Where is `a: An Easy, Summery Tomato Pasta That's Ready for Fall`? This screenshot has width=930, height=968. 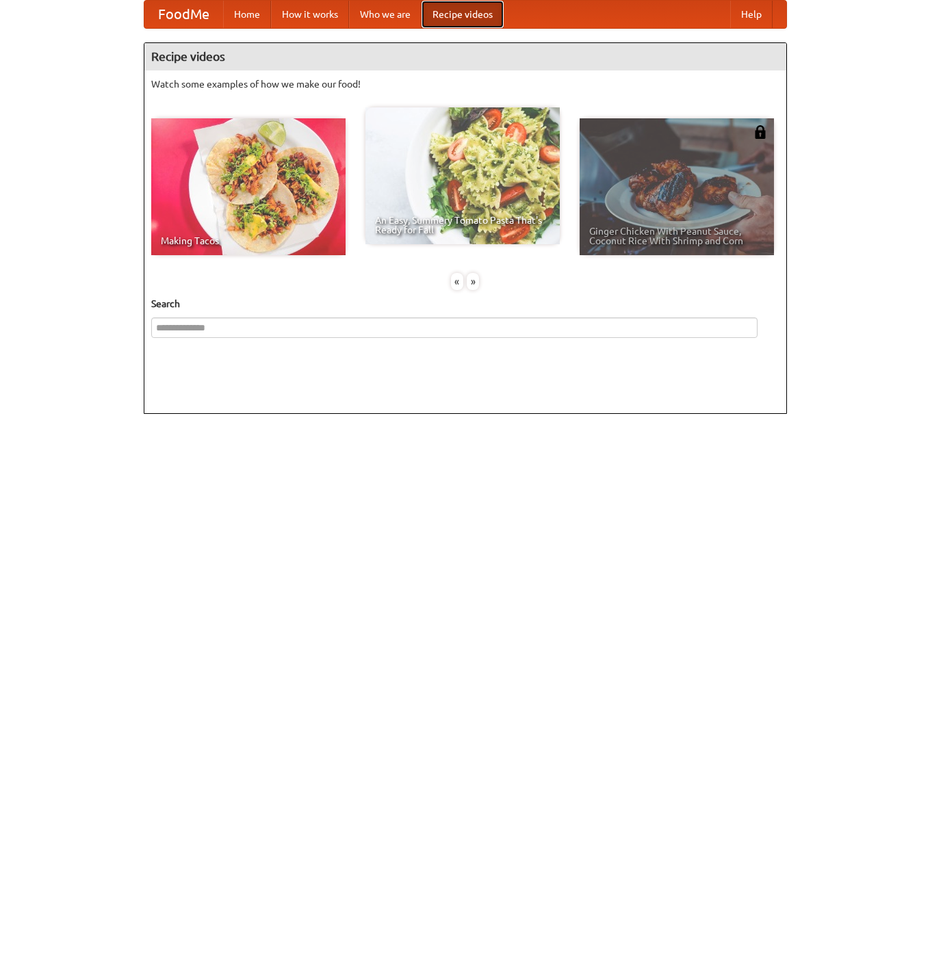 a: An Easy, Summery Tomato Pasta That's Ready for Fall is located at coordinates (462, 176).